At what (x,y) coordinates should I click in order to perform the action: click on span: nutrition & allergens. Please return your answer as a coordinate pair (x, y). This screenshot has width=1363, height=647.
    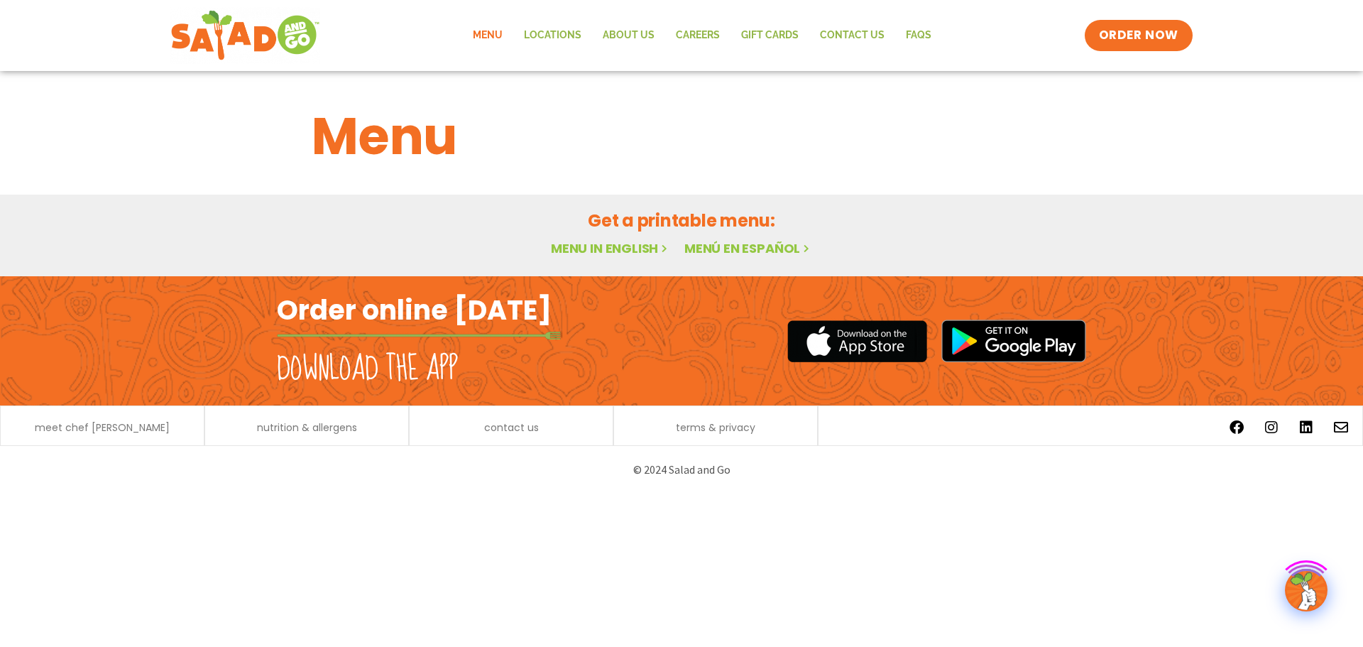
    Looking at the image, I should click on (307, 427).